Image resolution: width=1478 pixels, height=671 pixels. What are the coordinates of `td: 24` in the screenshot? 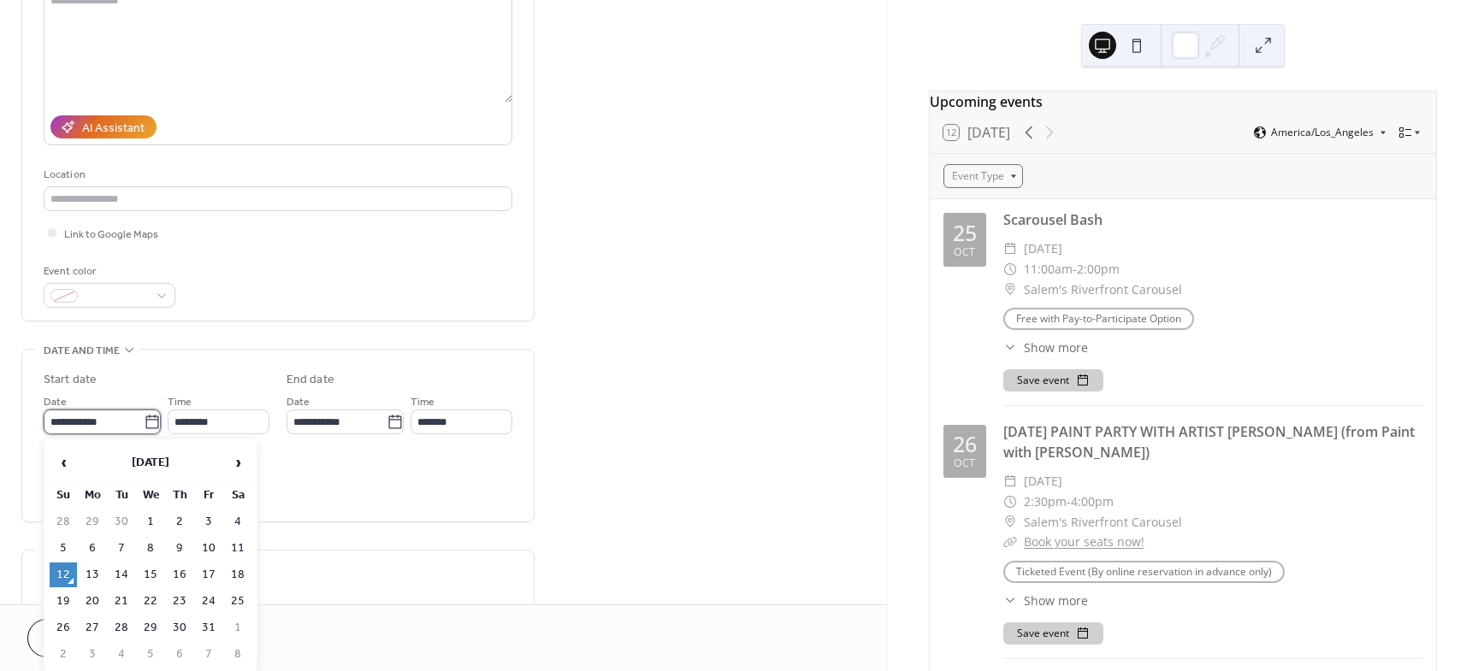 It's located at (209, 601).